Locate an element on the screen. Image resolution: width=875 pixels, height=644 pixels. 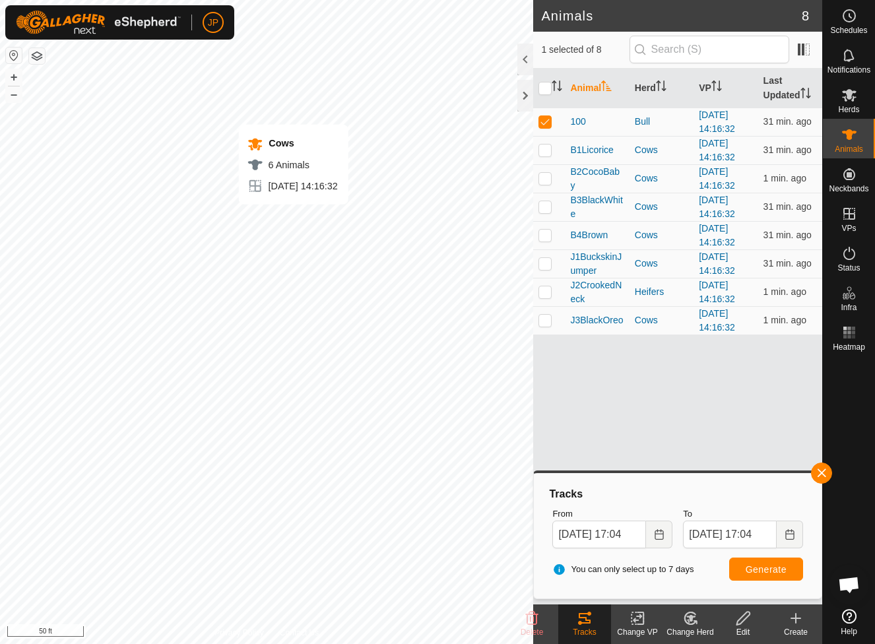
span: 100 is located at coordinates (577, 121).